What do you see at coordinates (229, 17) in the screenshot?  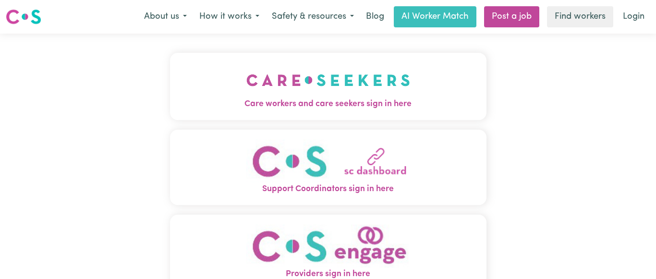 I see `button: How it works` at bounding box center [229, 17].